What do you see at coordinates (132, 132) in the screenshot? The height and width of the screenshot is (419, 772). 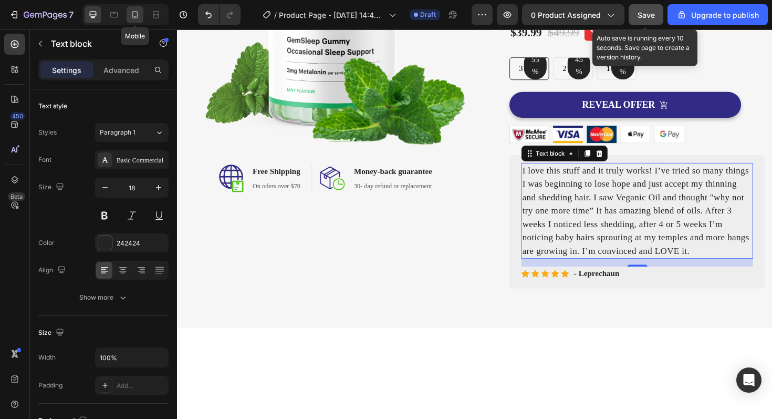 I see `button: Paragraph 1` at bounding box center [132, 132].